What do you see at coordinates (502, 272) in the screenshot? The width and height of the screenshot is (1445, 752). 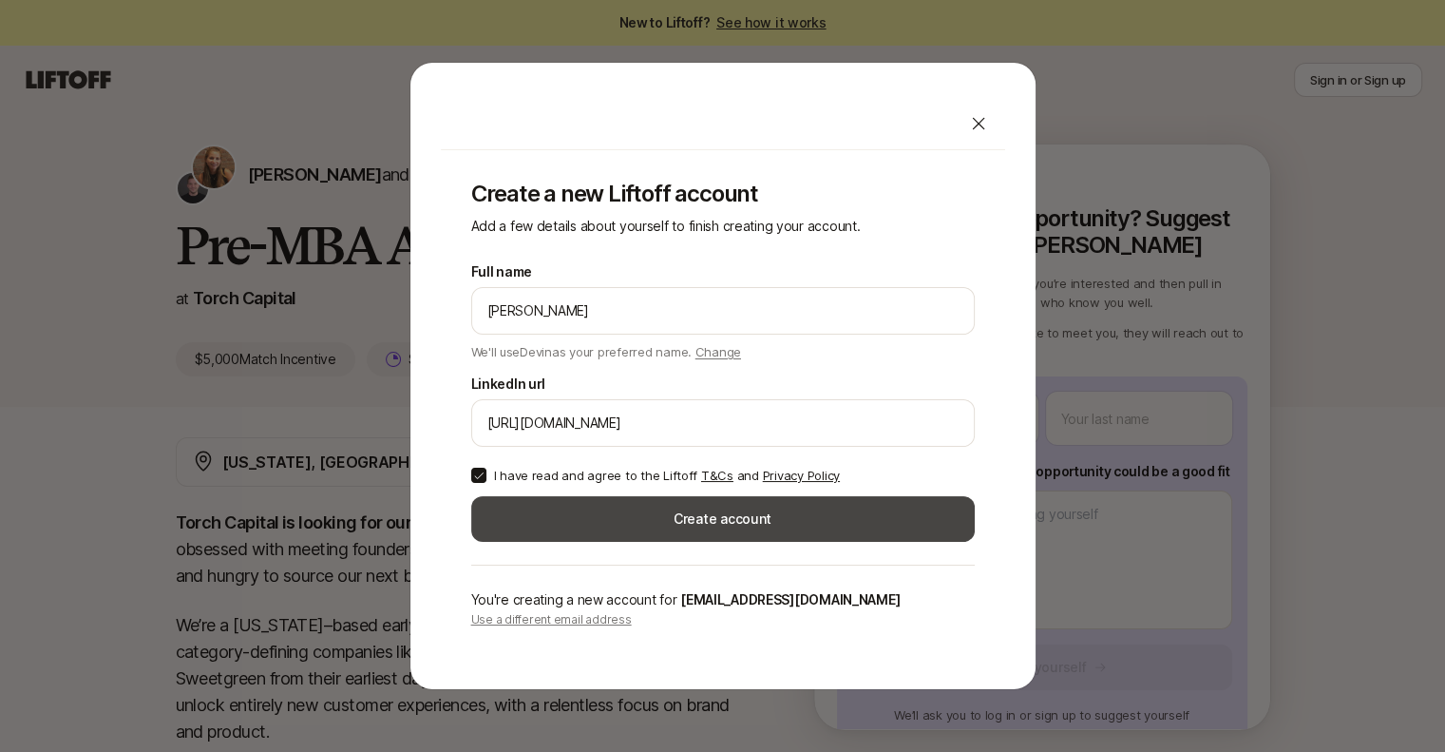 I see `label: Full name` at bounding box center [502, 272].